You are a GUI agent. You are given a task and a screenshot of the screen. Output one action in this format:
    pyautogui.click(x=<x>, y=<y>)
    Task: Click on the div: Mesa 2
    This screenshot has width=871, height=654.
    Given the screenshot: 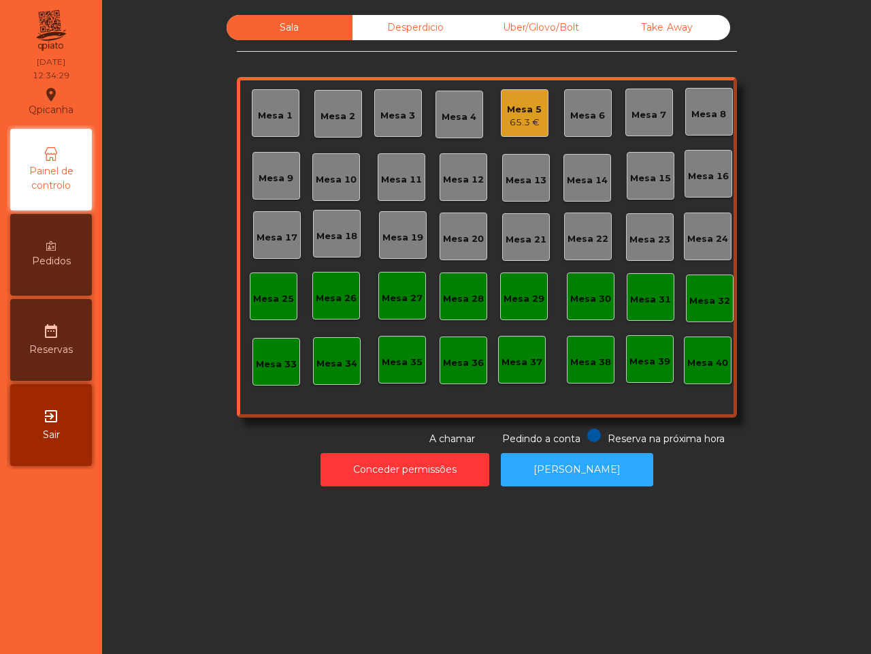 What is the action you would take?
    pyautogui.click(x=338, y=116)
    